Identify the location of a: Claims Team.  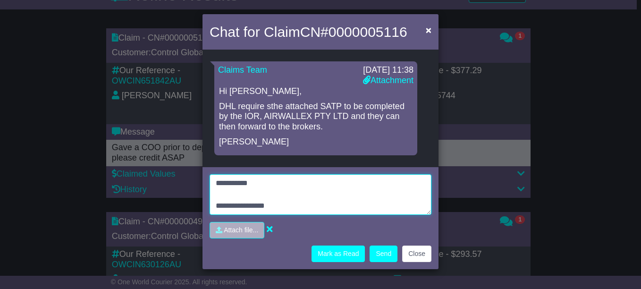
(243, 70).